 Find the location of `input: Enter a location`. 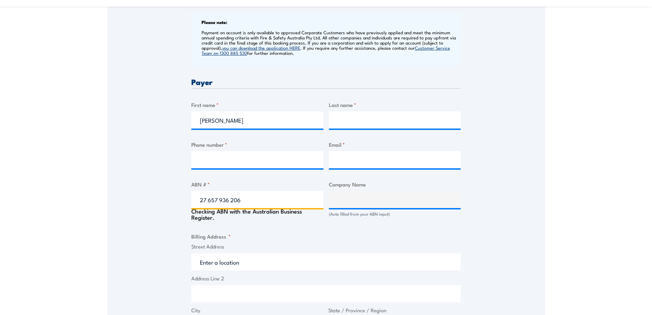

input: Enter a location is located at coordinates (326, 262).